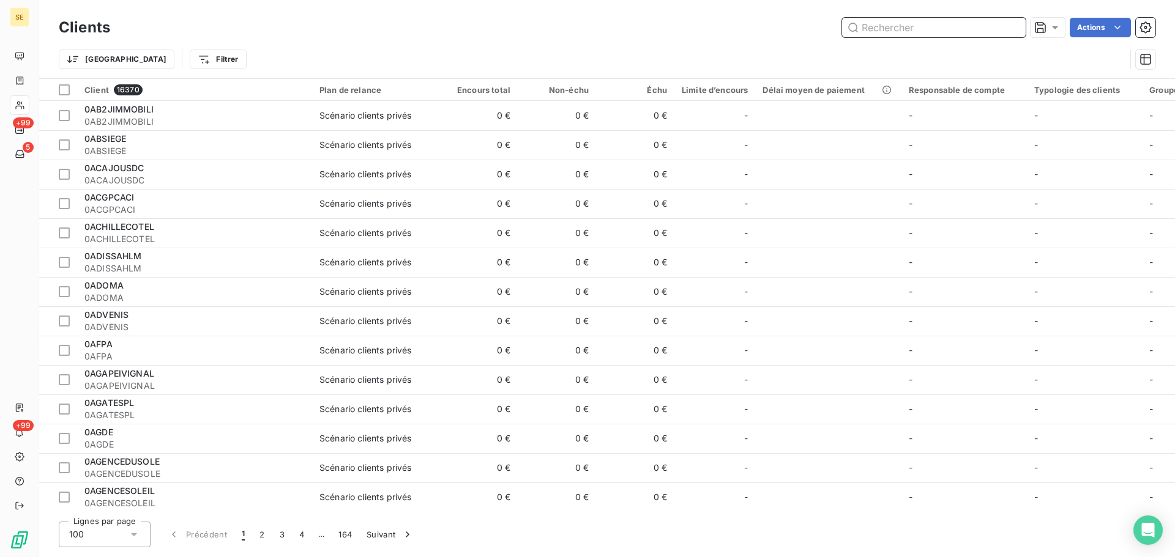  Describe the element at coordinates (934, 28) in the screenshot. I see `input: Rechercher` at that location.